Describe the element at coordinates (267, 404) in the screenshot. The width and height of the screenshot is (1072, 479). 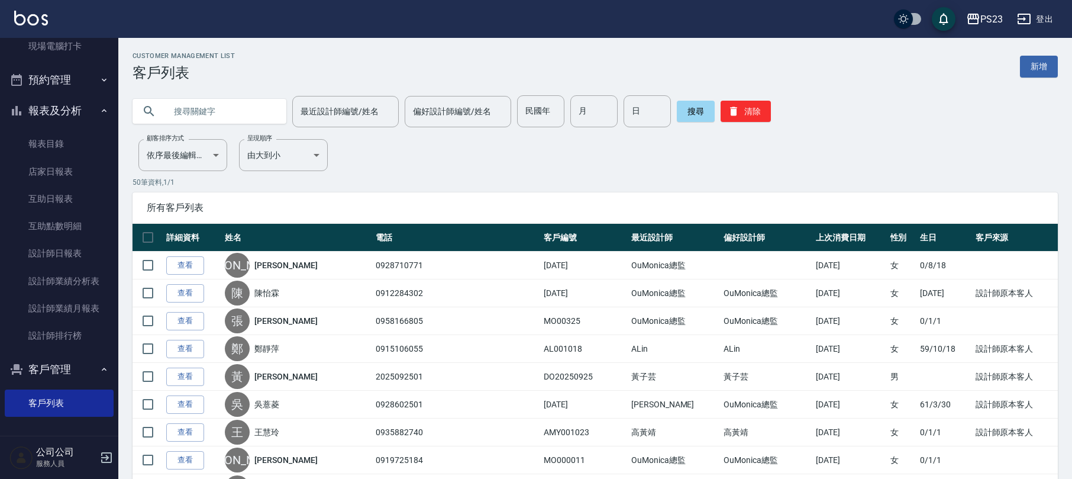
I see `a: 吳薏菱` at that location.